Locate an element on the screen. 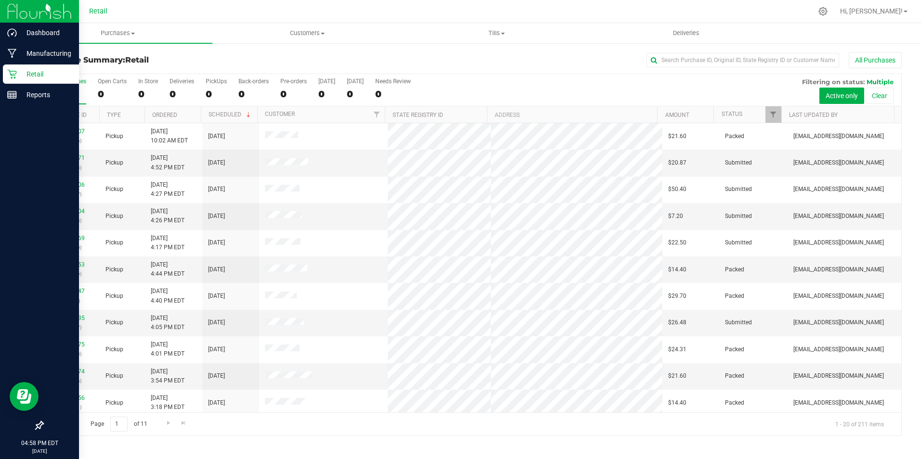  input: 1 is located at coordinates (119, 424).